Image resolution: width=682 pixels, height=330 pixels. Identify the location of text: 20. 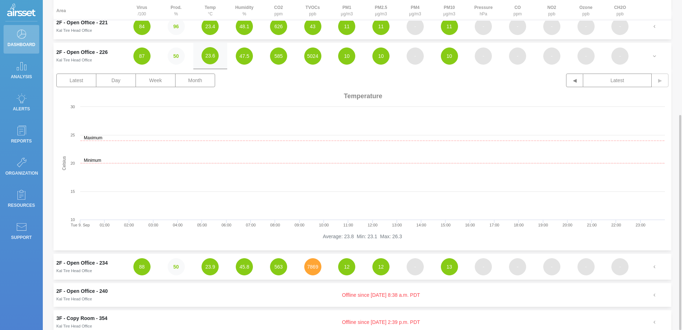
(73, 163).